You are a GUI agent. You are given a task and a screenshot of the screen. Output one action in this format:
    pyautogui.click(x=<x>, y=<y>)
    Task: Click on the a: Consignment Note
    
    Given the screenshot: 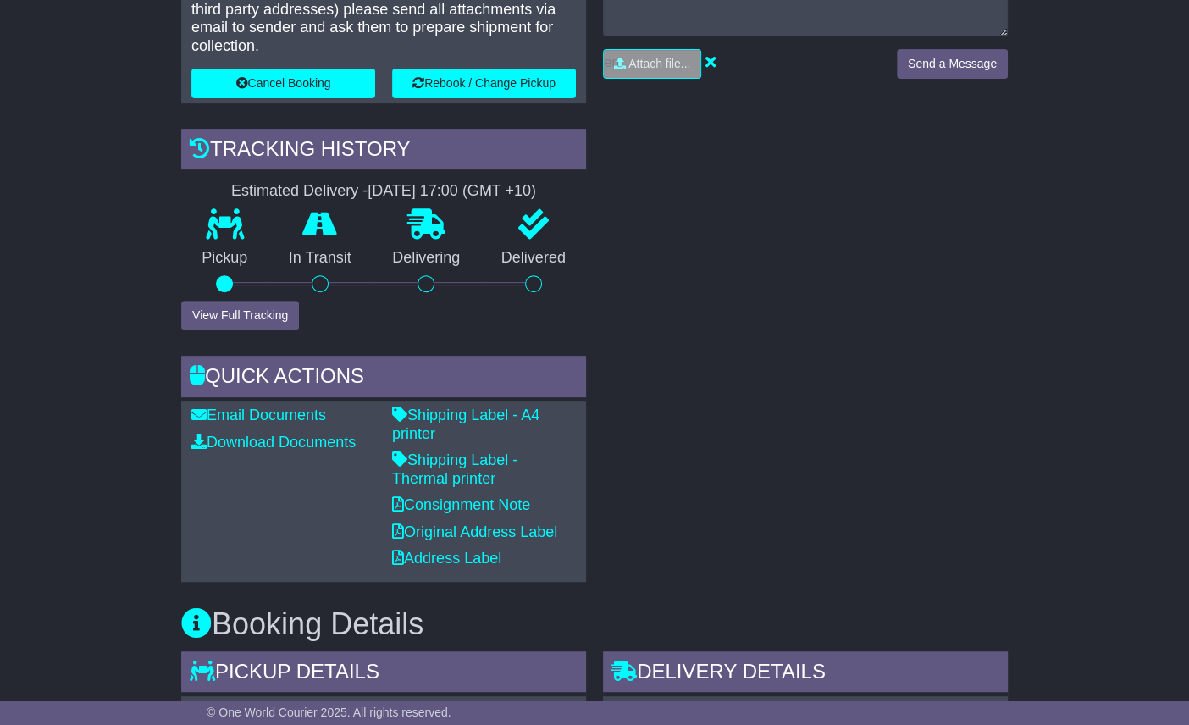 What is the action you would take?
    pyautogui.click(x=461, y=505)
    